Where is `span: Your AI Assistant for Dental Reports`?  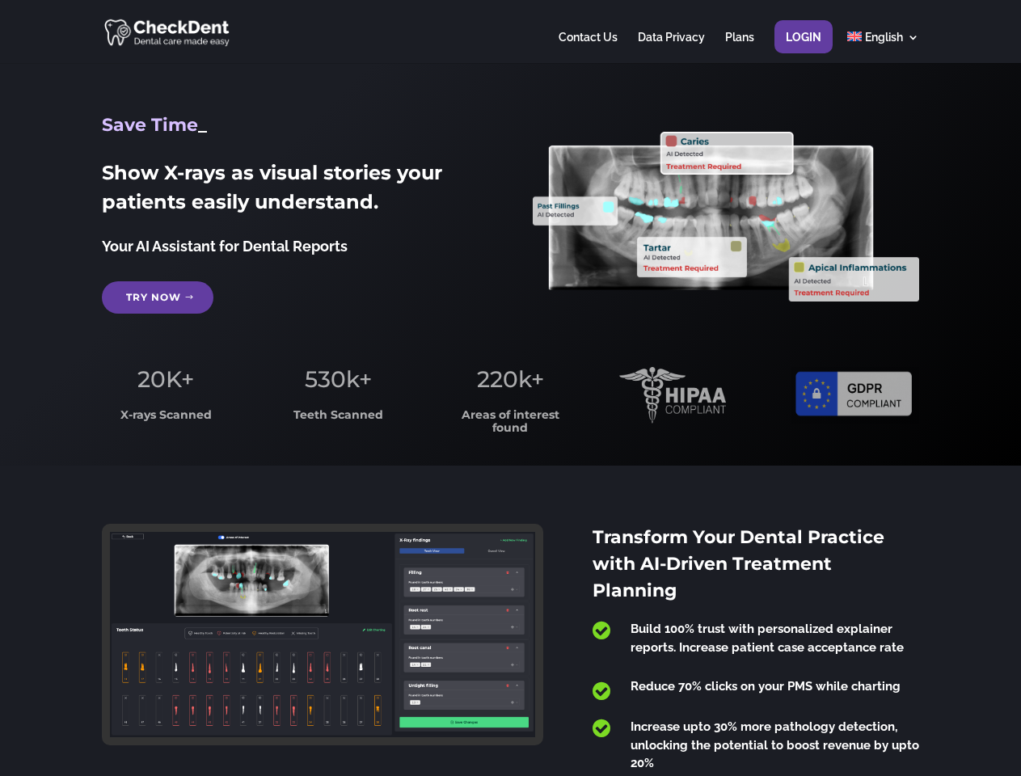
span: Your AI Assistant for Dental Reports is located at coordinates (225, 246).